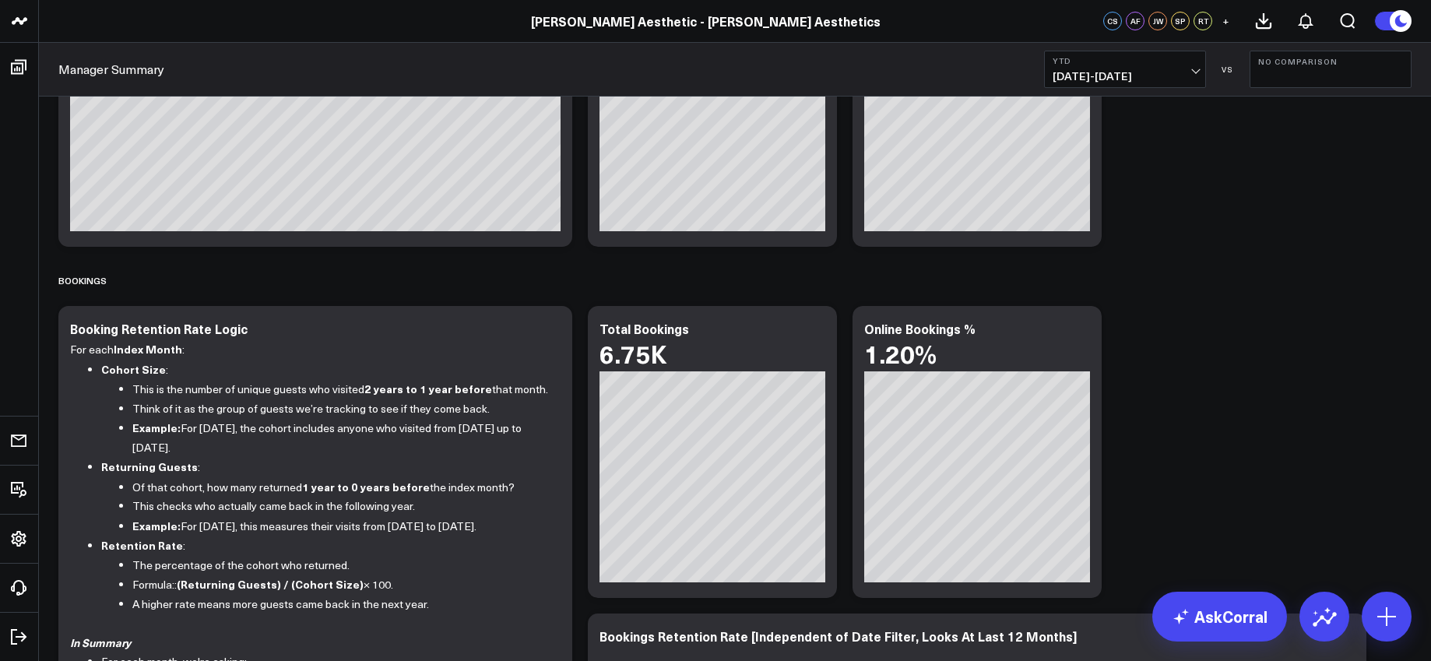 This screenshot has width=1431, height=661. What do you see at coordinates (111, 69) in the screenshot?
I see `a: Manager Summary` at bounding box center [111, 69].